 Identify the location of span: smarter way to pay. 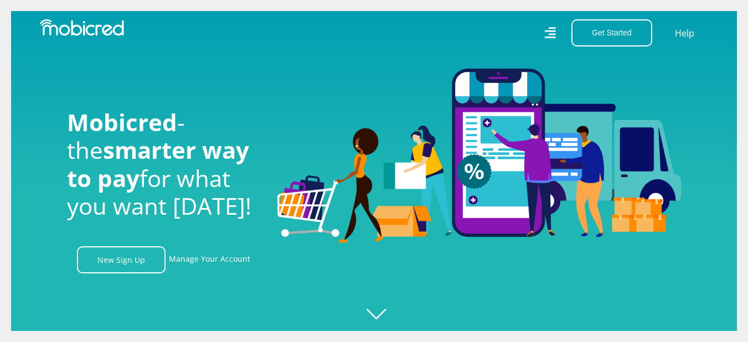
(158, 163).